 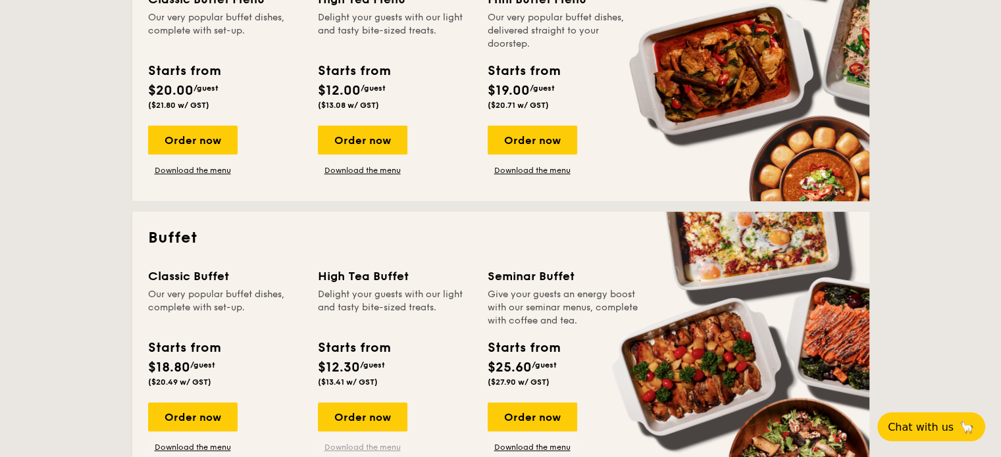 What do you see at coordinates (565, 31) in the screenshot?
I see `div: Our very popular buffet dishes, delivered straight to your doorstep.` at bounding box center [565, 31].